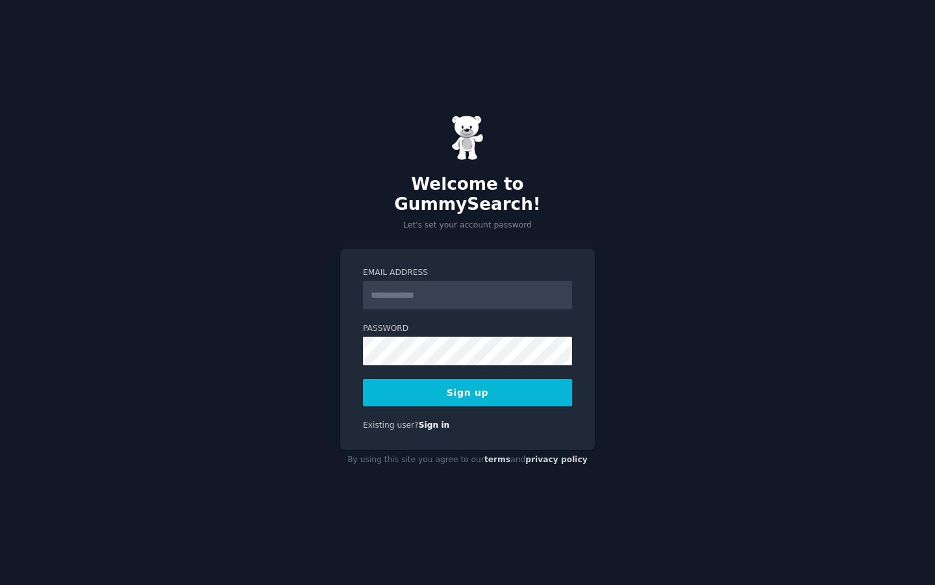 This screenshot has width=935, height=585. What do you see at coordinates (468, 138) in the screenshot?
I see `img: Gummy Bear` at bounding box center [468, 138].